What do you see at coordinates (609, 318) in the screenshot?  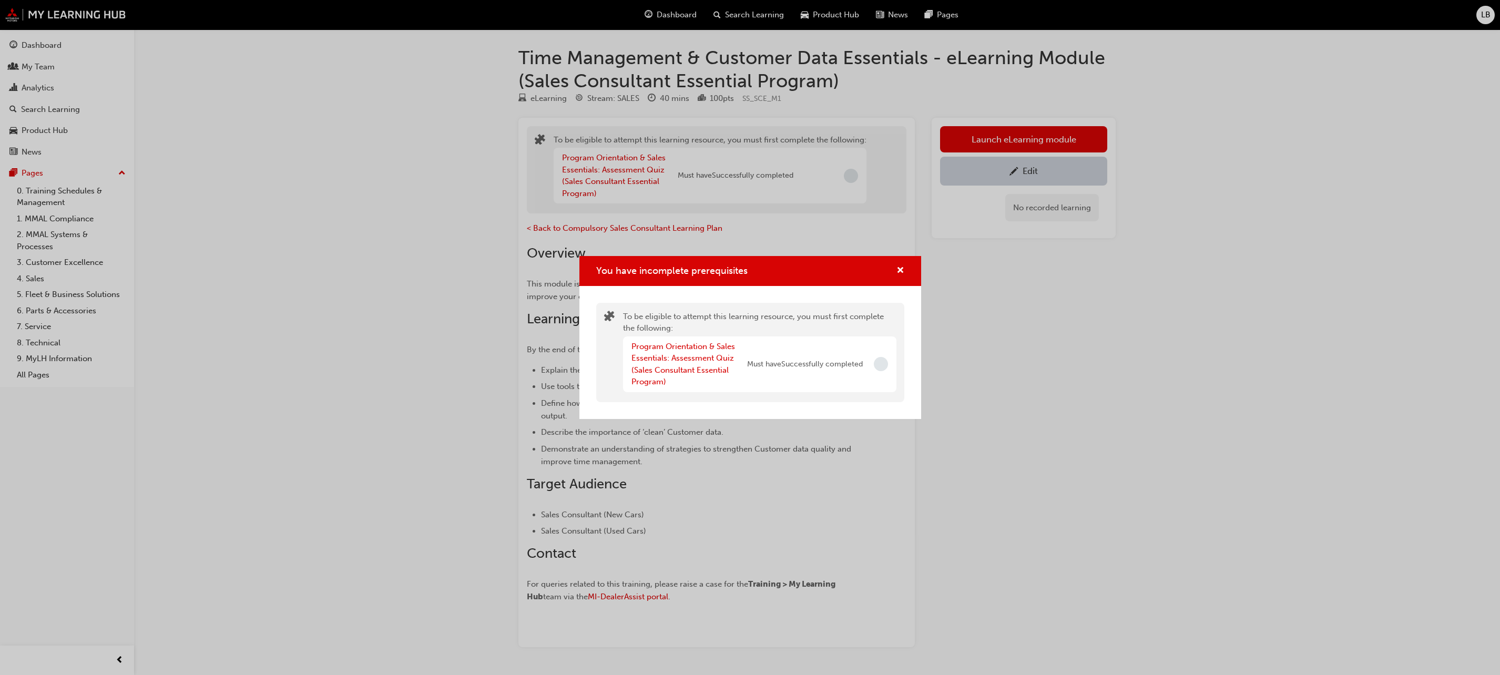 I see `span: puzzle-icon` at bounding box center [609, 318].